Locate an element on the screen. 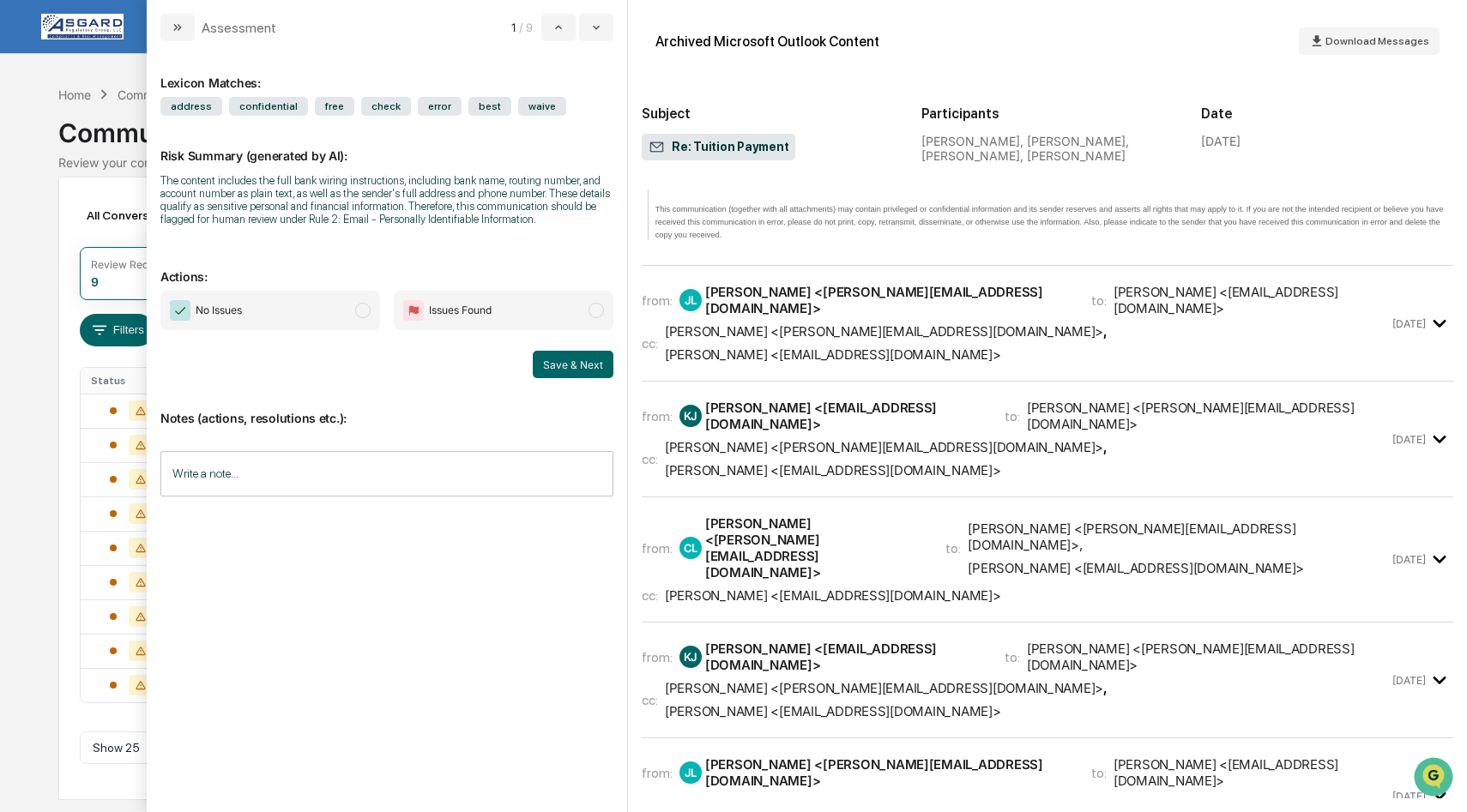 The height and width of the screenshot is (812, 1467). div: CL is located at coordinates (690, 548).